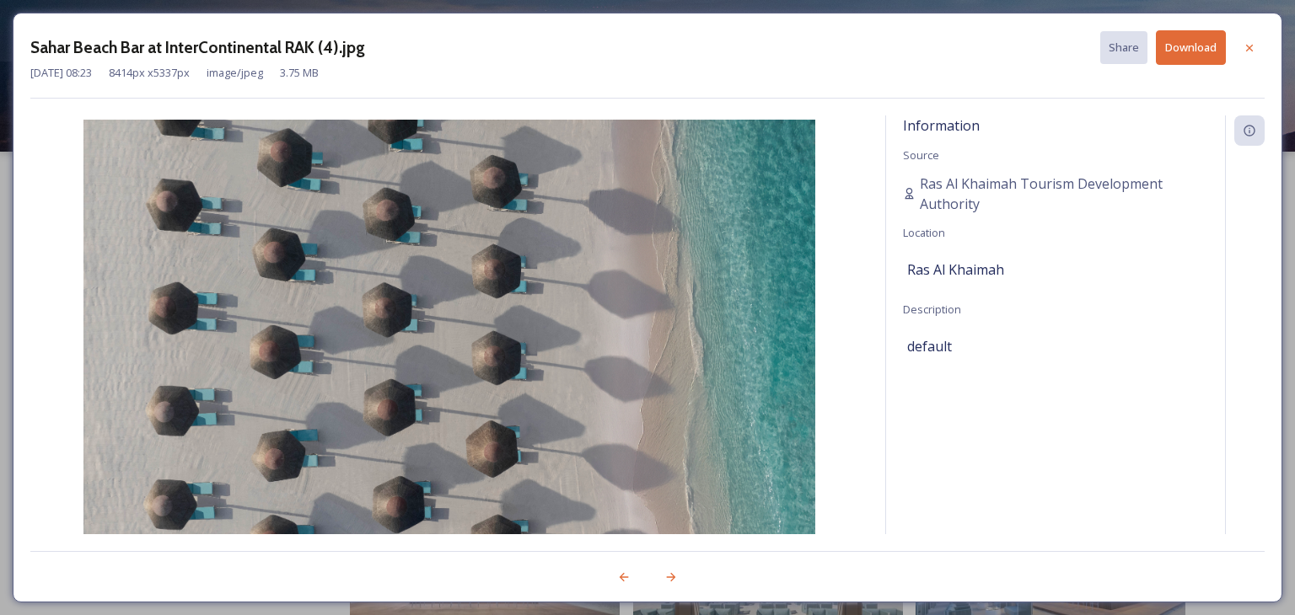 This screenshot has width=1295, height=615. What do you see at coordinates (197, 47) in the screenshot?
I see `h3: Sahar Beach Bar at InterContinental RAK (4).jpg` at bounding box center [197, 47].